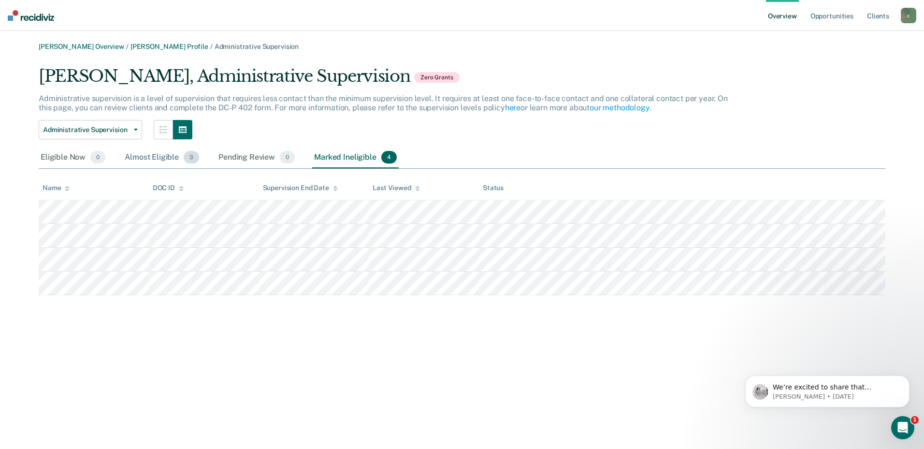  Describe the element at coordinates (915, 420) in the screenshot. I see `span: 1` at that location.